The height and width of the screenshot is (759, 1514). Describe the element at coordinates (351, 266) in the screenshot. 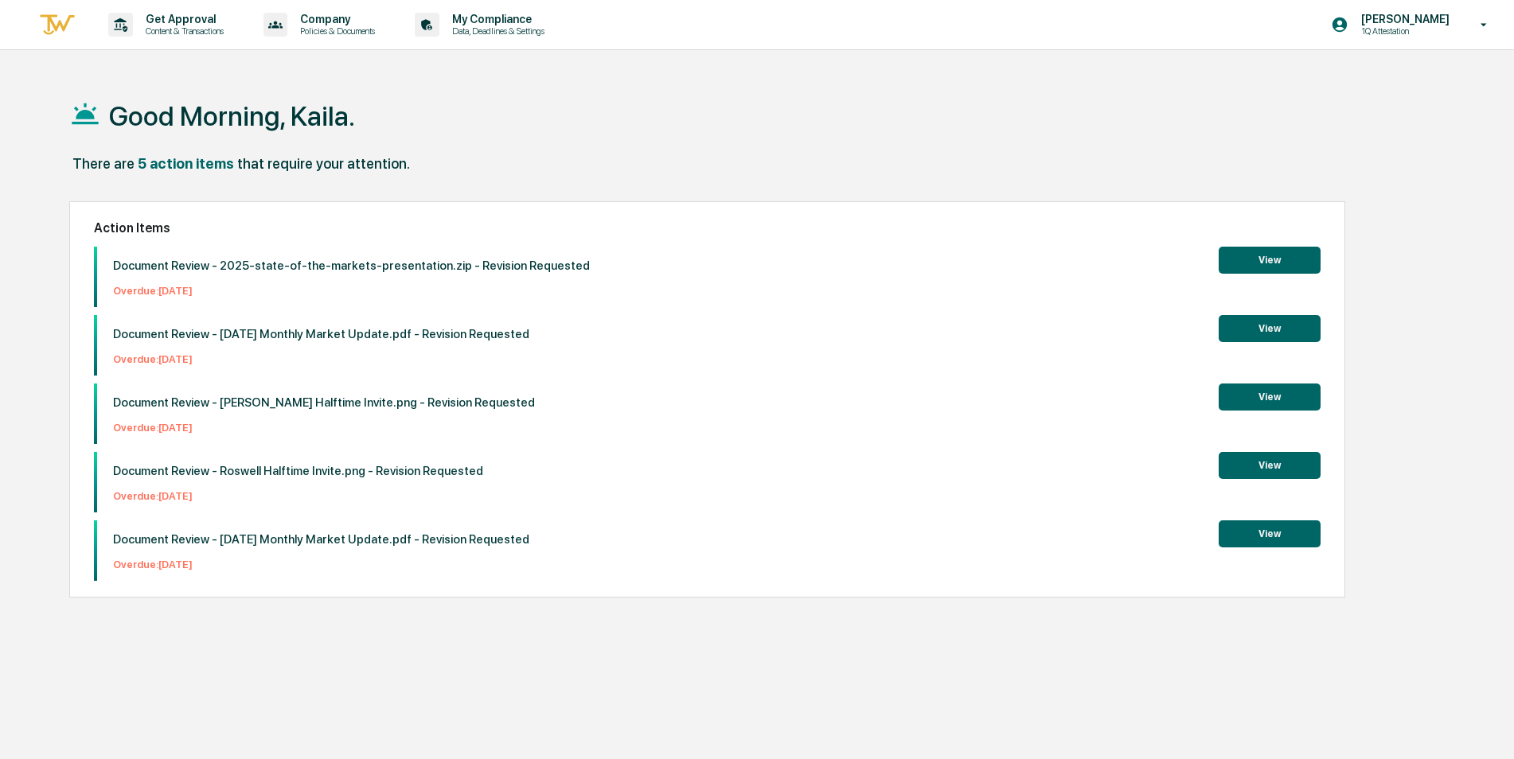

I see `p: Document Review - 2025-state-of-the-markets-presentation.zip - Revision Requested` at that location.